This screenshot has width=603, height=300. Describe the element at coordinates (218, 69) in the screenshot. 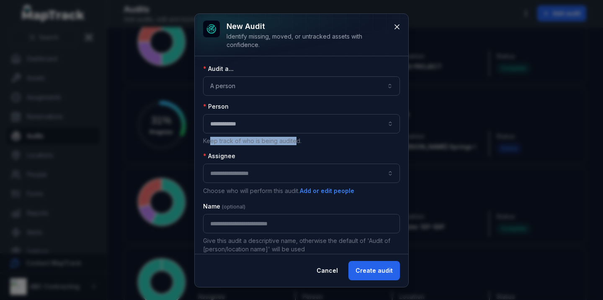

I see `label: Audit a...` at that location.